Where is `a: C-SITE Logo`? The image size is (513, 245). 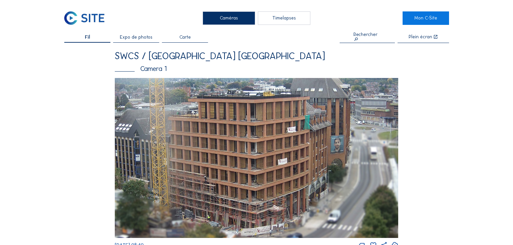 a: C-SITE Logo is located at coordinates (87, 18).